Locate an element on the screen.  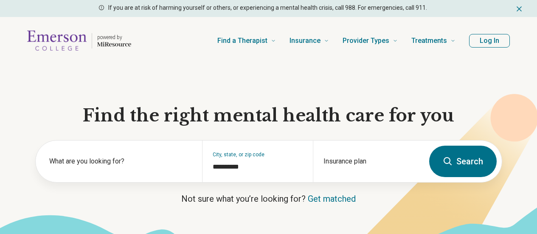
button: Dismiss is located at coordinates (519, 8).